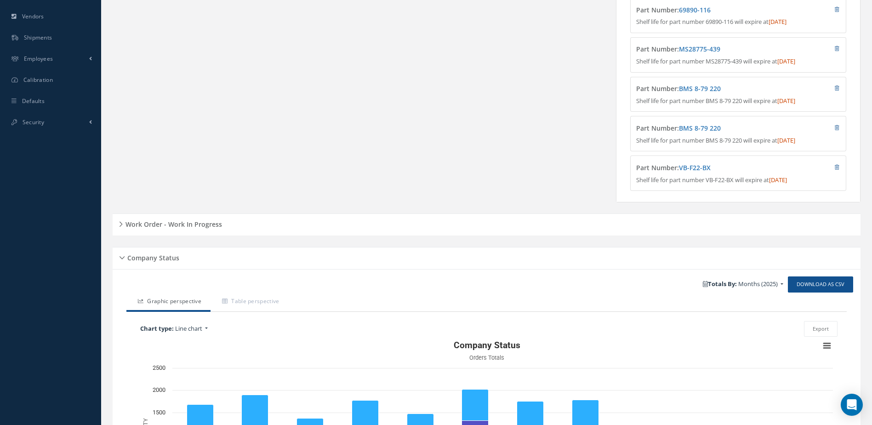  Describe the element at coordinates (695, 10) in the screenshot. I see `a: 69890-116` at that location.